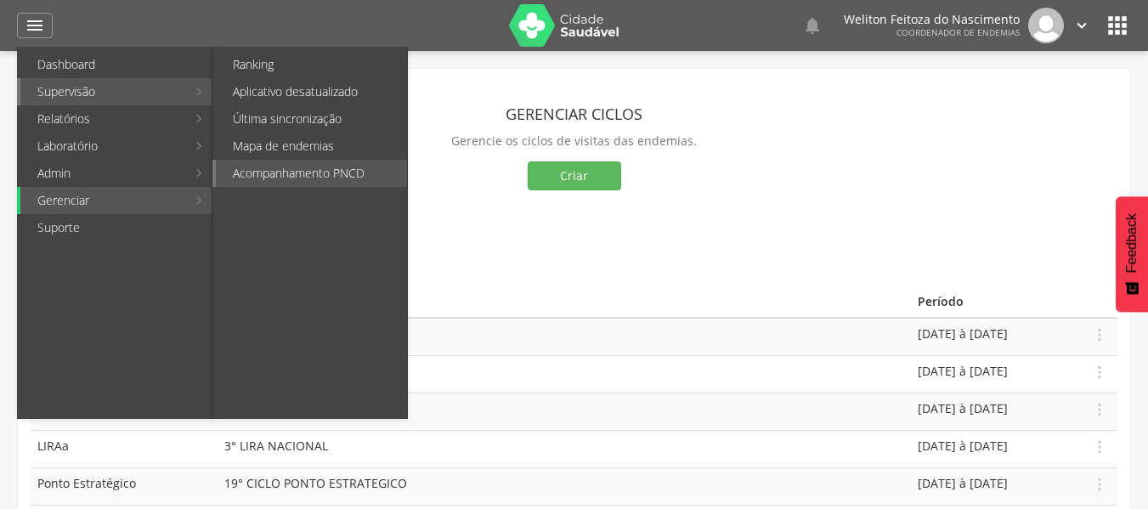 This screenshot has height=509, width=1148. I want to click on td: LIRAa, so click(124, 449).